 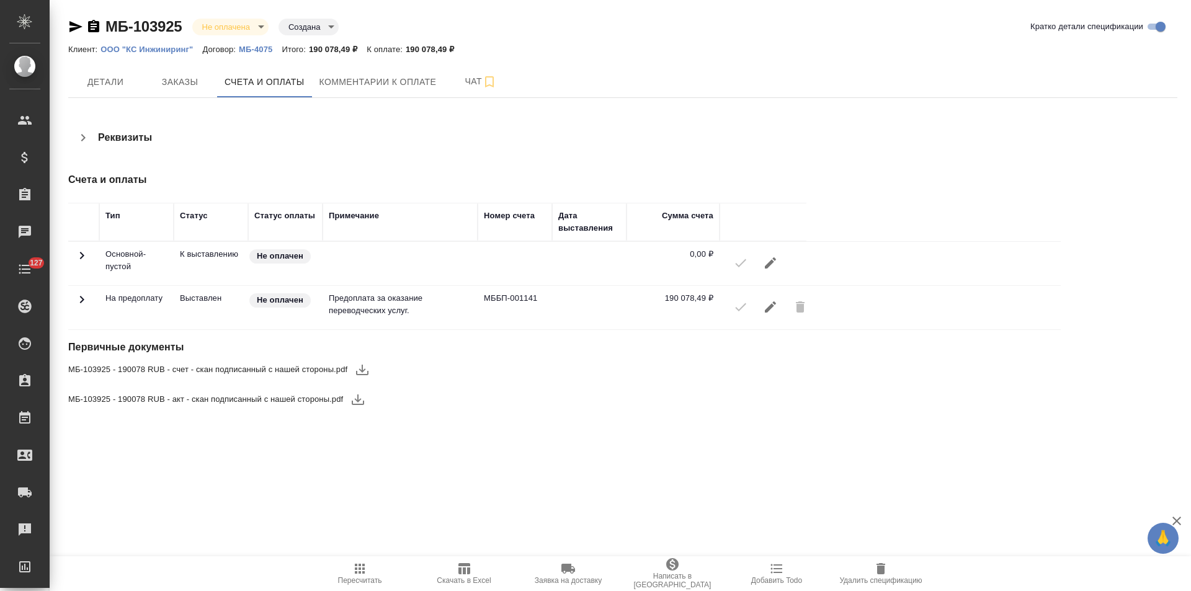 What do you see at coordinates (205, 400) in the screenshot?
I see `span: МБ-103925 - 190078 RUB - акт - скан подписанный с нашей стороны.pdf` at bounding box center [205, 400].